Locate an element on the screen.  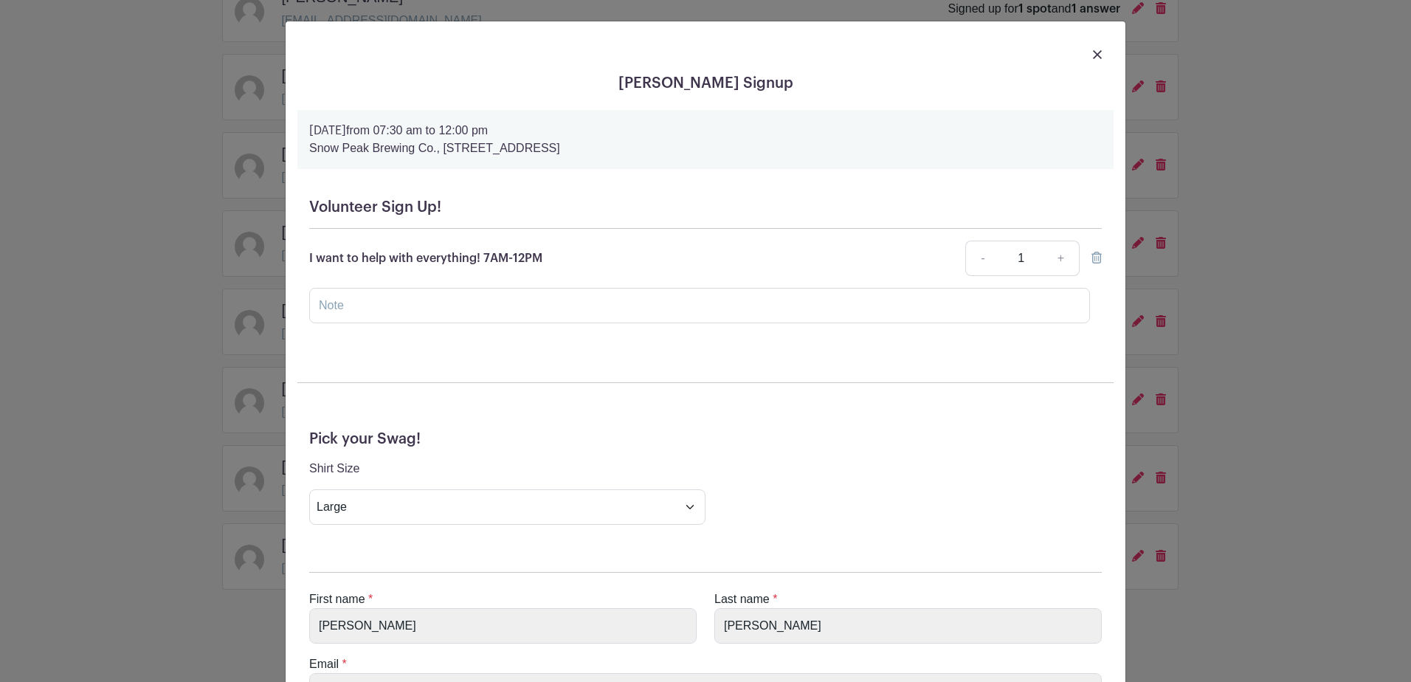
p: I want to help with everything! 7AM-12PM is located at coordinates (426, 258).